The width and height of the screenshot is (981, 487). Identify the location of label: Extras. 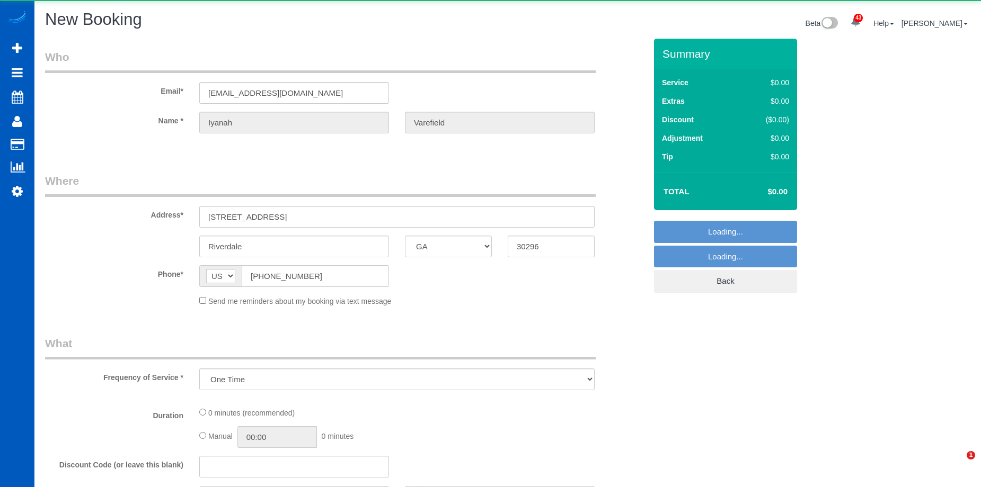
(673, 101).